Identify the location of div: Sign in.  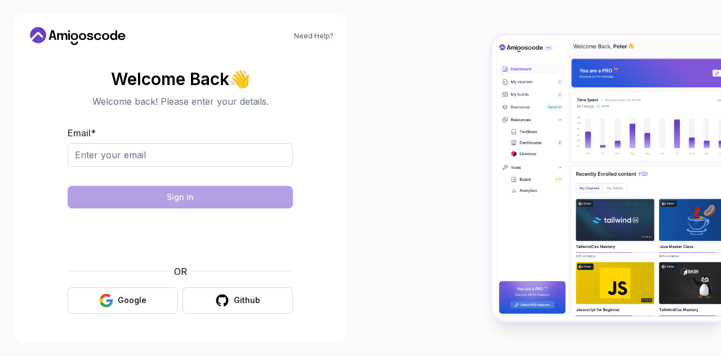
(180, 197).